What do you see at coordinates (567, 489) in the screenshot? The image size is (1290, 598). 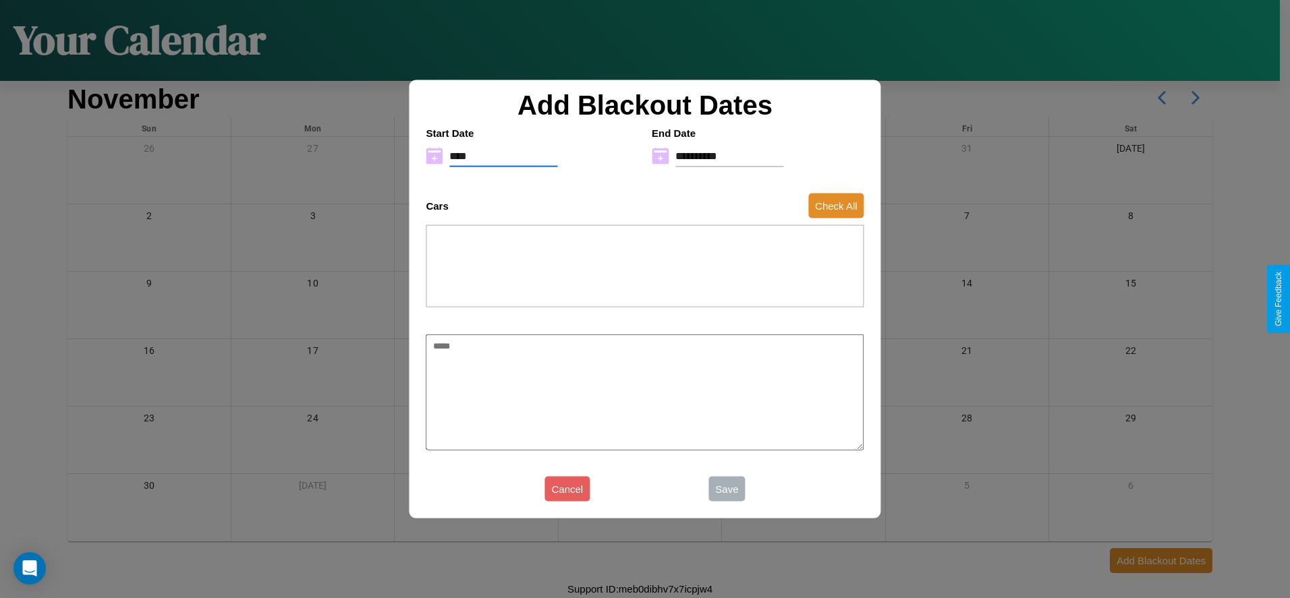 I see `button: Cancel` at bounding box center [567, 489].